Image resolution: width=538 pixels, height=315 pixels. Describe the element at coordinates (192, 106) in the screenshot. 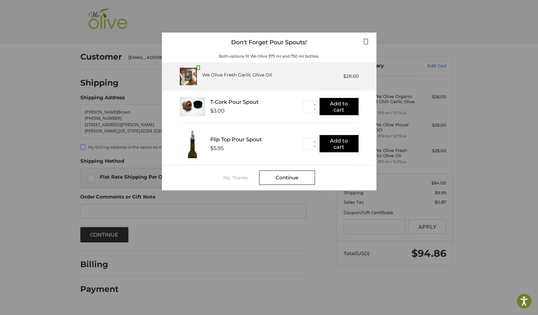

I see `img: T_Cork__22625.1711686153.233.225.jpg` at that location.